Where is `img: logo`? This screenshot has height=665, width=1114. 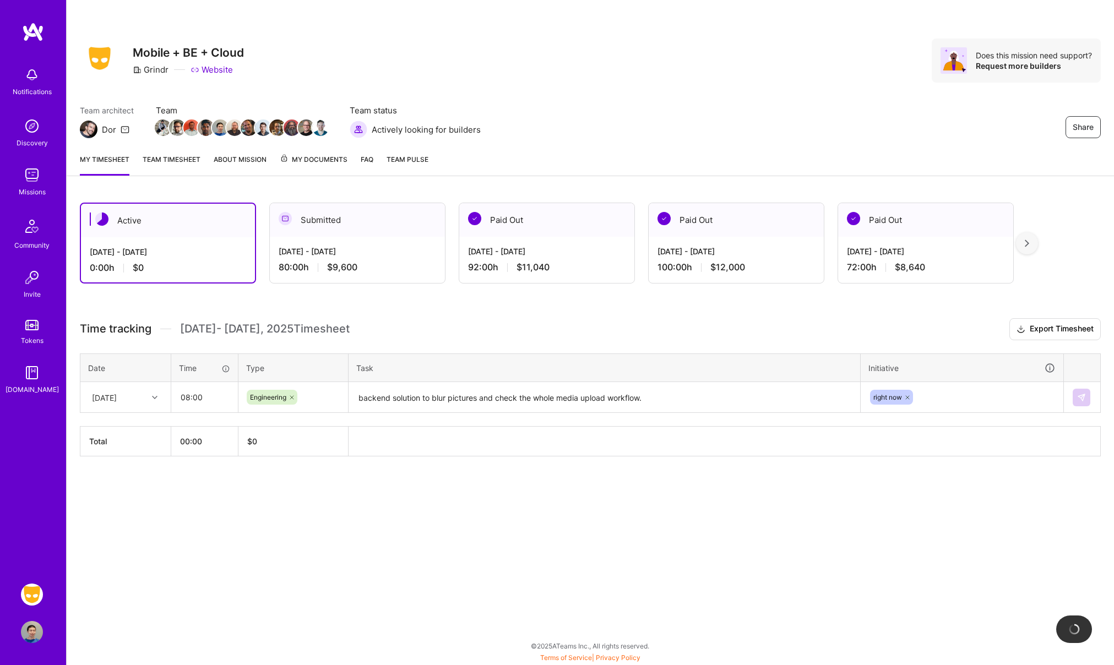 img: logo is located at coordinates (33, 32).